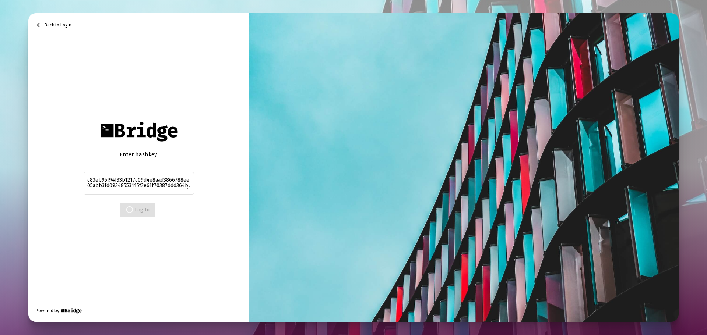 The height and width of the screenshot is (335, 707). I want to click on mat-icon: keyboard_backspace, so click(40, 25).